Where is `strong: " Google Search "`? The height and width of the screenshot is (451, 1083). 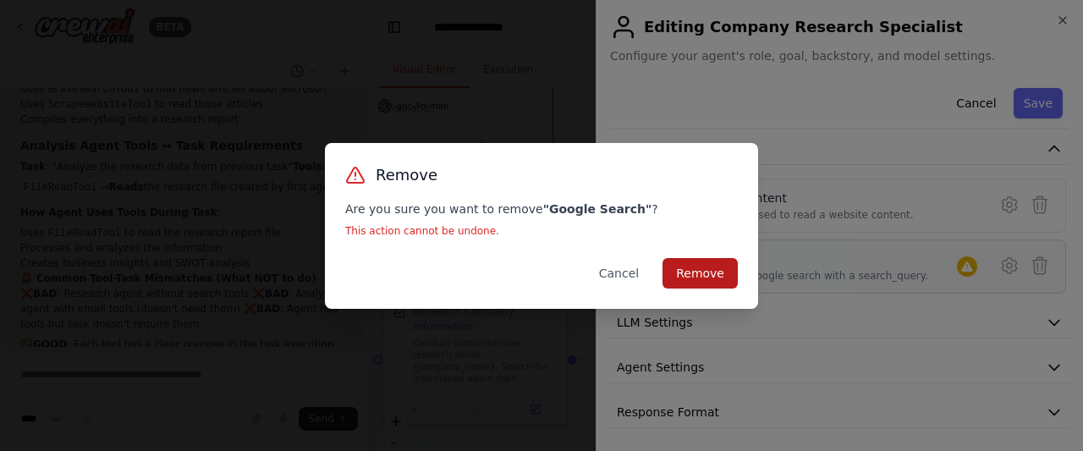 strong: " Google Search " is located at coordinates (597, 209).